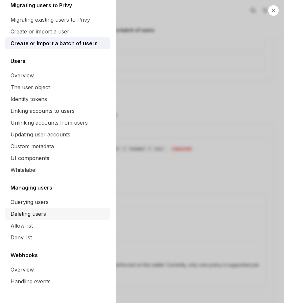  I want to click on div: Allow list, so click(22, 226).